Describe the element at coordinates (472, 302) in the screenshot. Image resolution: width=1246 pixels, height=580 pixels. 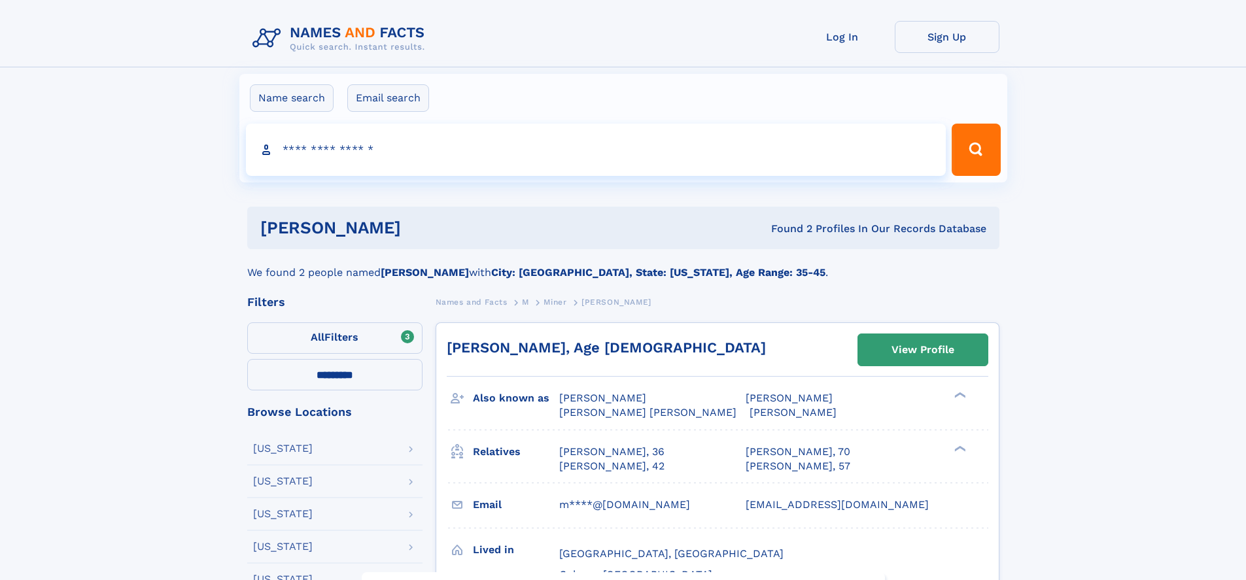
I see `a: Names and Facts` at that location.